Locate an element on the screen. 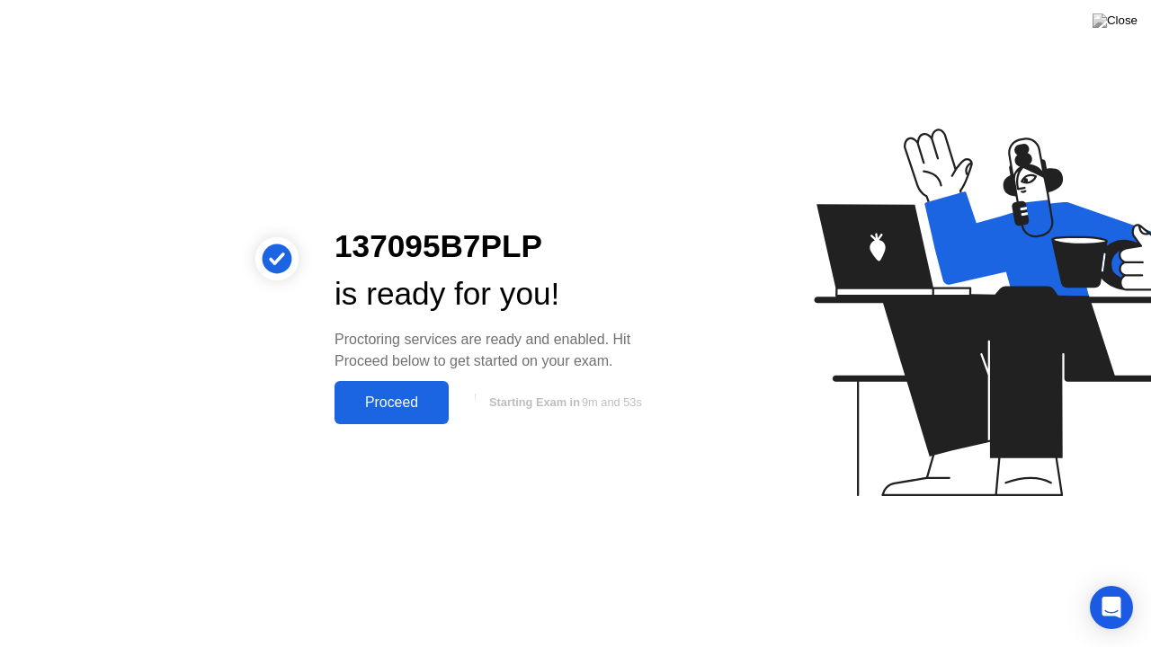  div: Open Intercom Messenger is located at coordinates (1111, 608).